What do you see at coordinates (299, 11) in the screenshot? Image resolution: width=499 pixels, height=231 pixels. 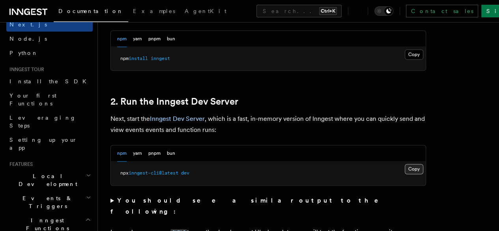 I see `button: Search...Ctrl+K` at bounding box center [299, 11].